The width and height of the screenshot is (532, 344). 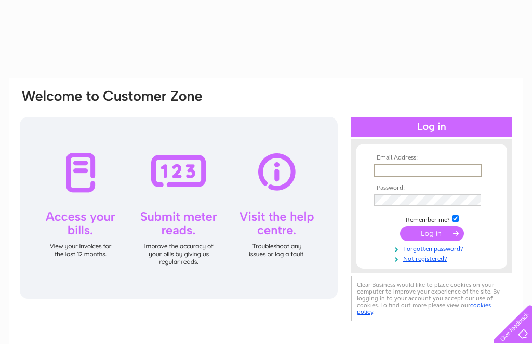 What do you see at coordinates (432, 298) in the screenshot?
I see `div: Clear Business would like to place cookies on your computer to improve your experience of the sit...` at bounding box center [432, 298].